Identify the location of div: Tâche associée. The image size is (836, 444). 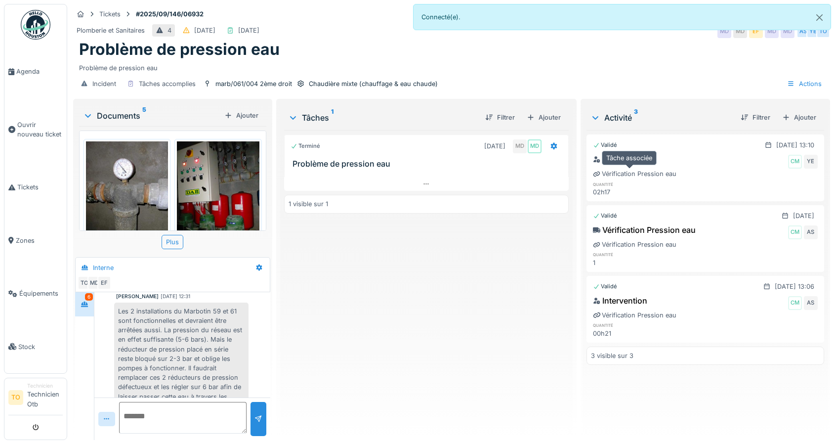
(629, 158).